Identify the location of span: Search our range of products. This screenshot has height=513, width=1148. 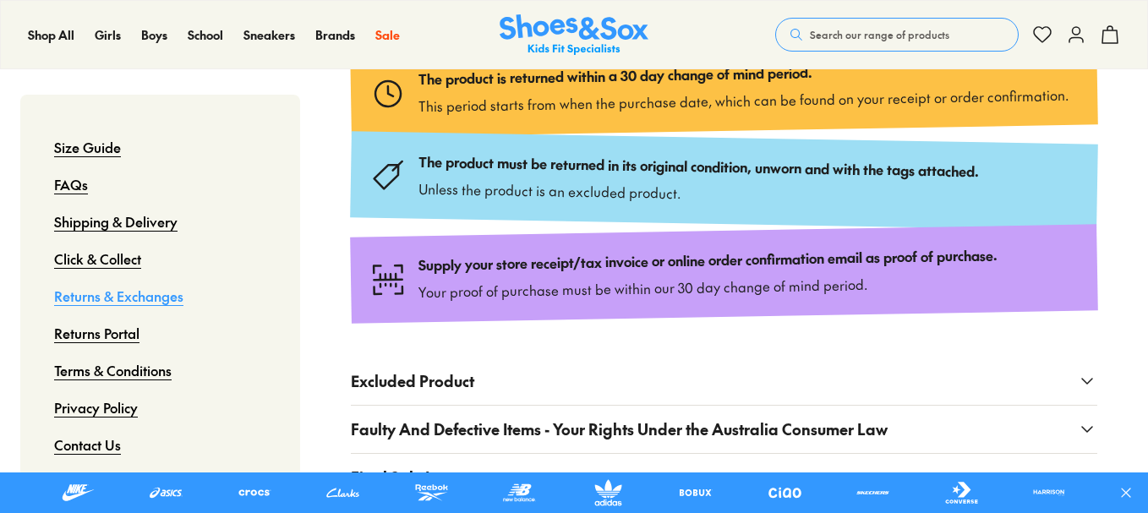
(879, 35).